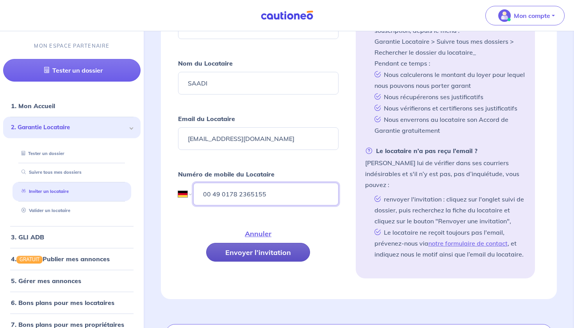 This screenshot has width=574, height=328. Describe the element at coordinates (468, 243) in the screenshot. I see `a: notre formulaire de contact` at that location.